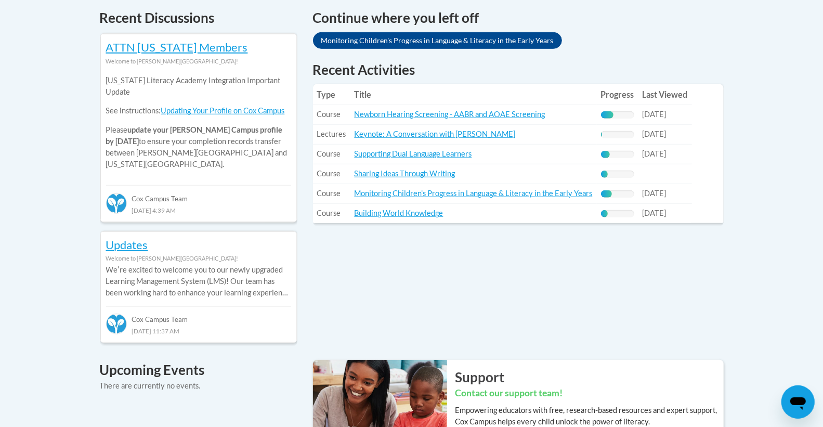 This screenshot has width=823, height=427. Describe the element at coordinates (332, 95) in the screenshot. I see `th: Type` at that location.